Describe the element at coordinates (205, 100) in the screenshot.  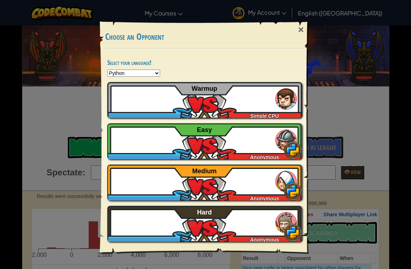
I see `a: Simple CPU` at that location.